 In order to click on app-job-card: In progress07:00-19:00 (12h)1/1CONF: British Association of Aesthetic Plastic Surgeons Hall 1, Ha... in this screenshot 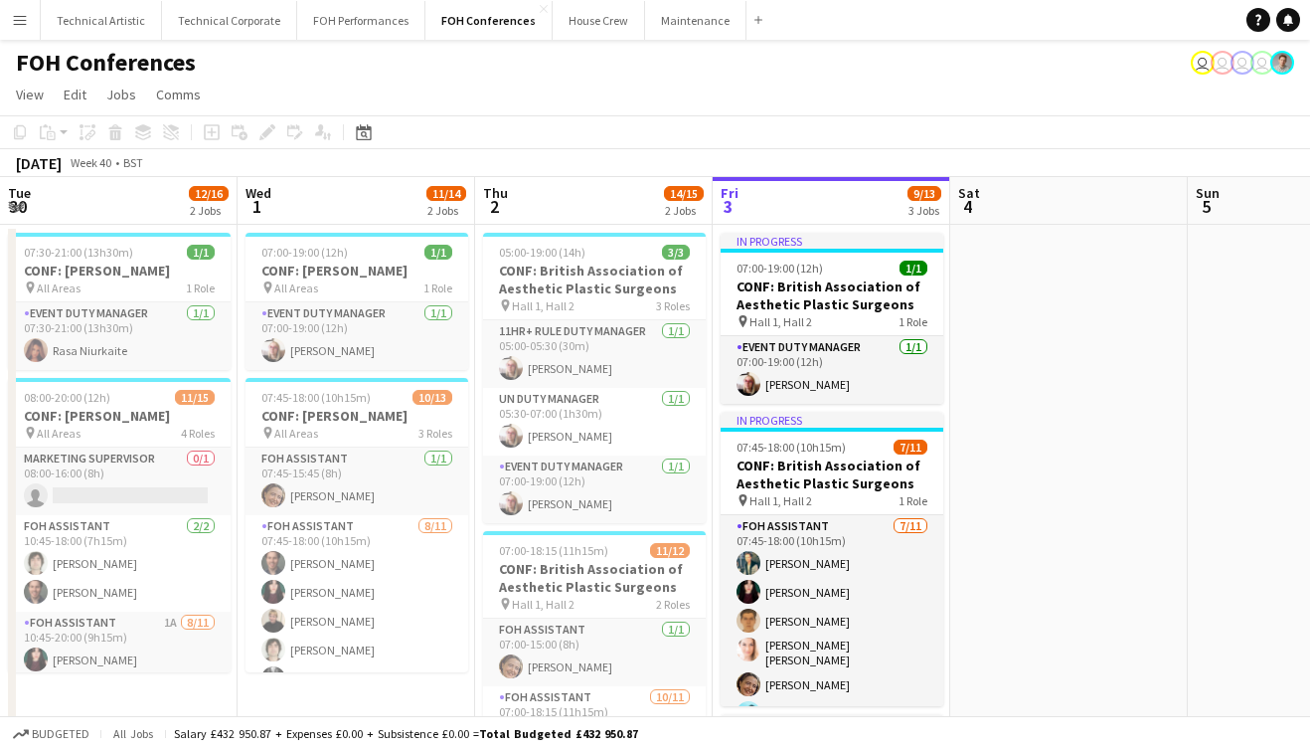, I will do `click(832, 318)`.